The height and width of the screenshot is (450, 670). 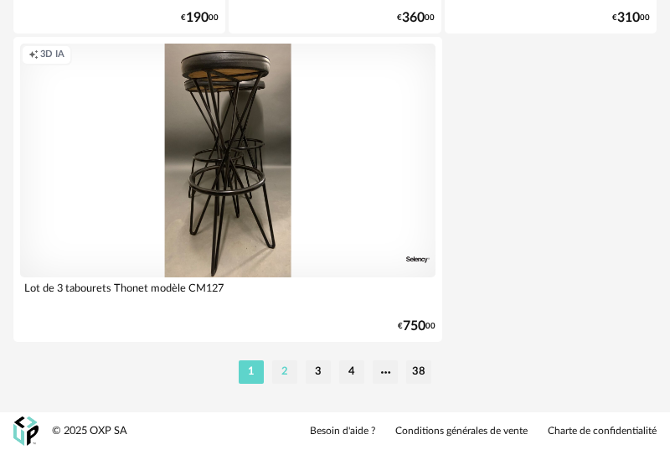 I want to click on li: 4, so click(x=352, y=372).